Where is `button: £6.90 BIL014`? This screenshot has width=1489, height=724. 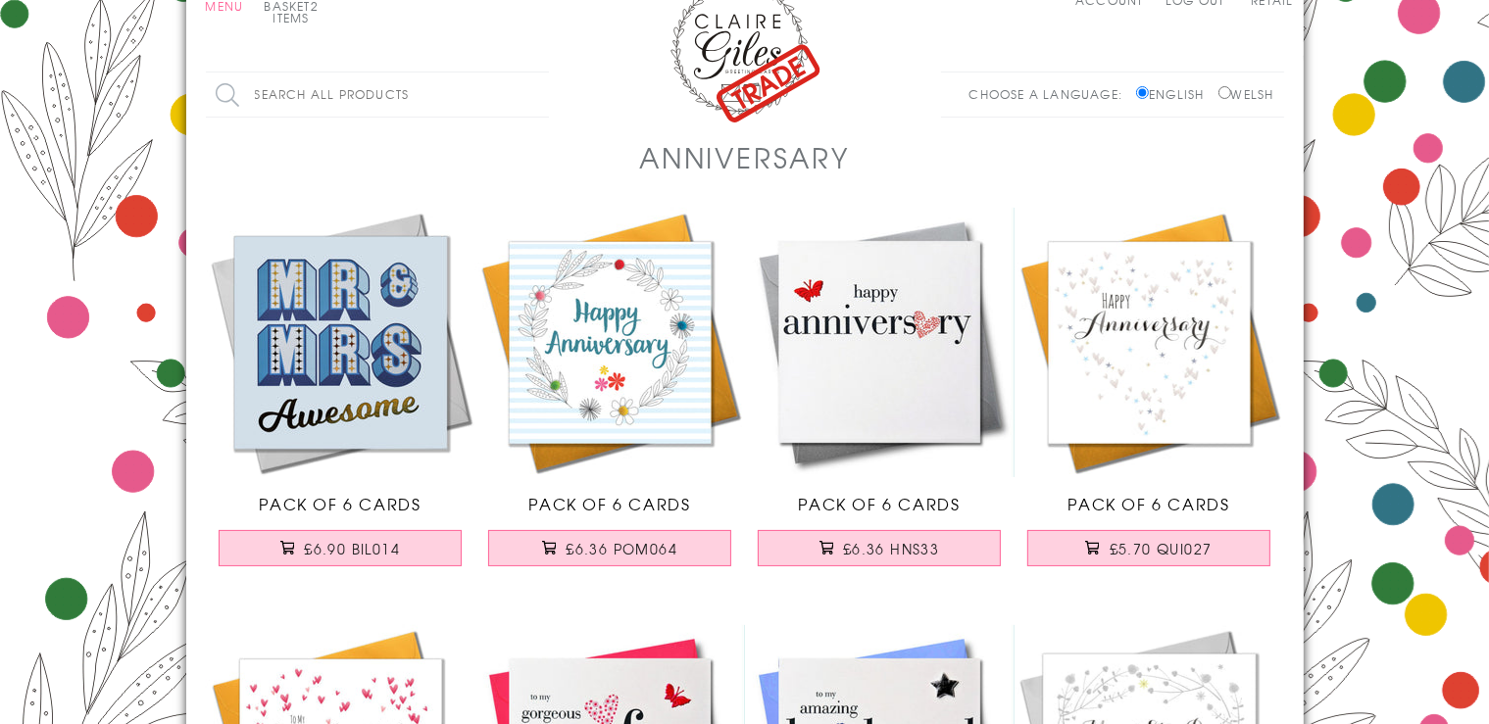 button: £6.90 BIL014 is located at coordinates (340, 548).